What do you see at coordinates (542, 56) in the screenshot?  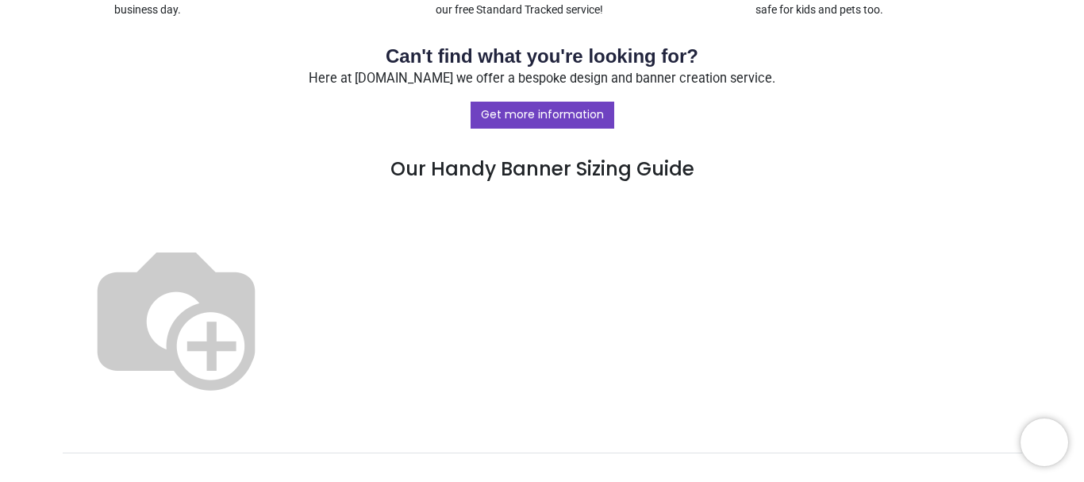 I see `h2: Can't find what you're looking for?` at bounding box center [542, 56].